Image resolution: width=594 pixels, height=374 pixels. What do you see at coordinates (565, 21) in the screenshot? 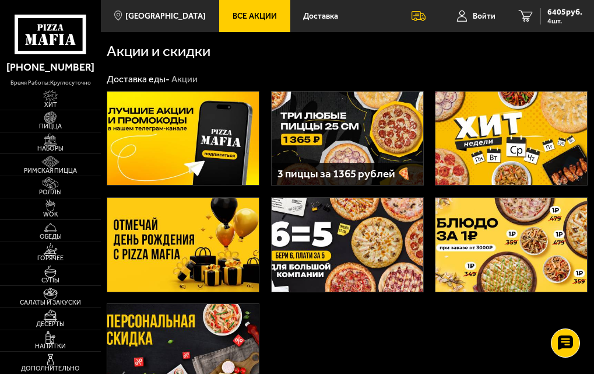
I see `span: 4 шт.` at bounding box center [565, 21].